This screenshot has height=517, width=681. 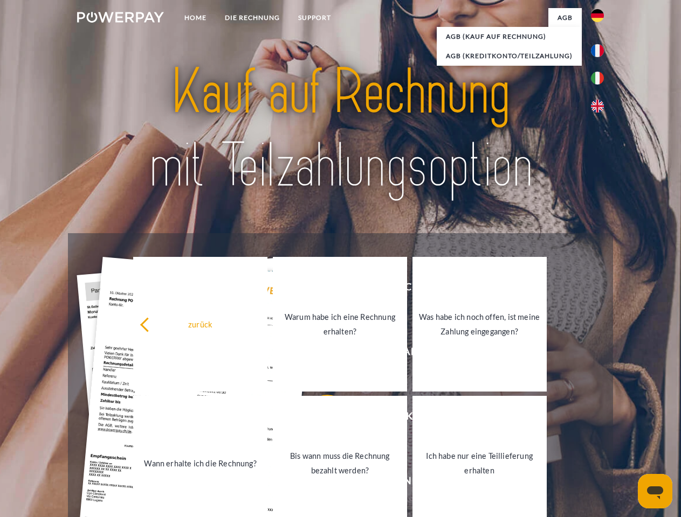 I want to click on img: en, so click(x=597, y=106).